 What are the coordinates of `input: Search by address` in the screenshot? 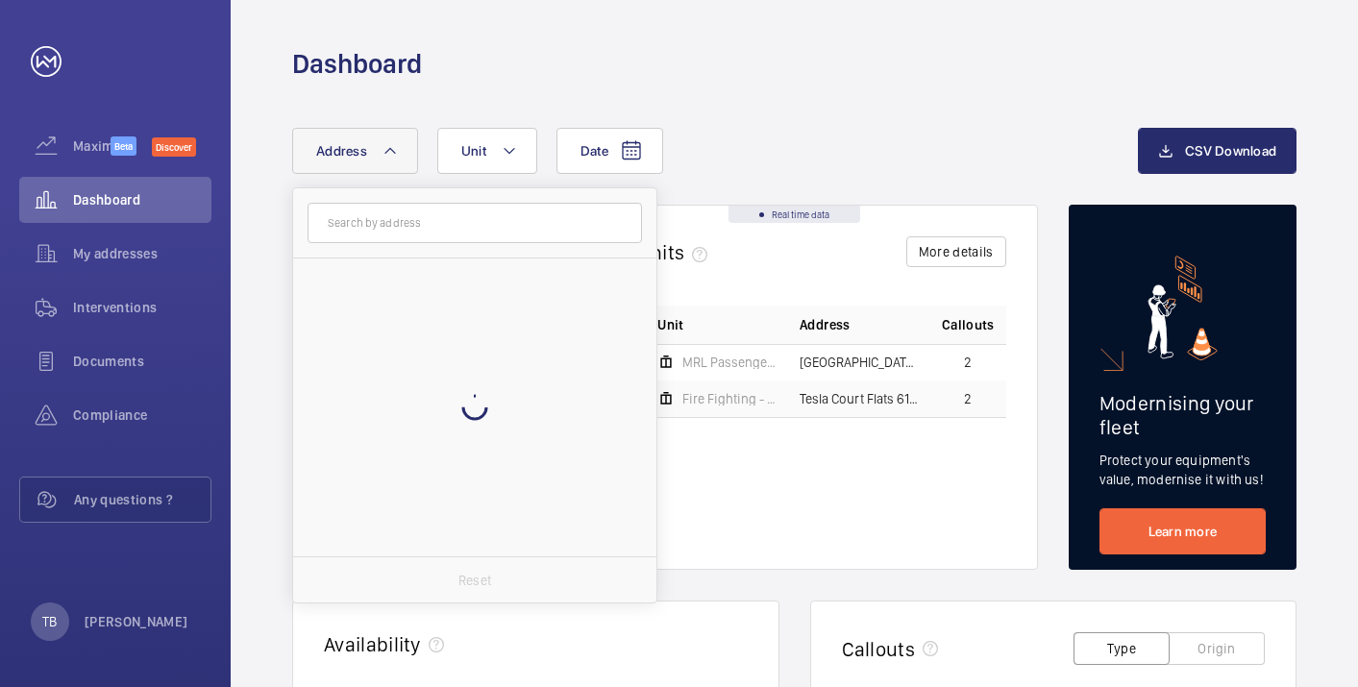 It's located at (475, 223).